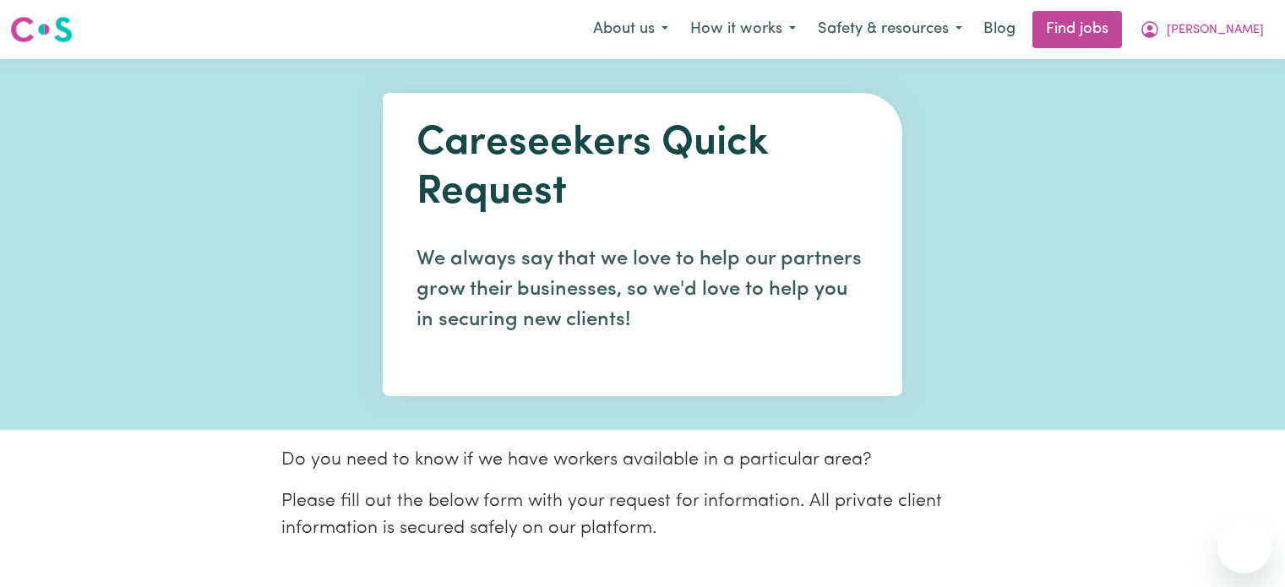 This screenshot has width=1285, height=587. What do you see at coordinates (889, 30) in the screenshot?
I see `button: Safety & resources` at bounding box center [889, 30].